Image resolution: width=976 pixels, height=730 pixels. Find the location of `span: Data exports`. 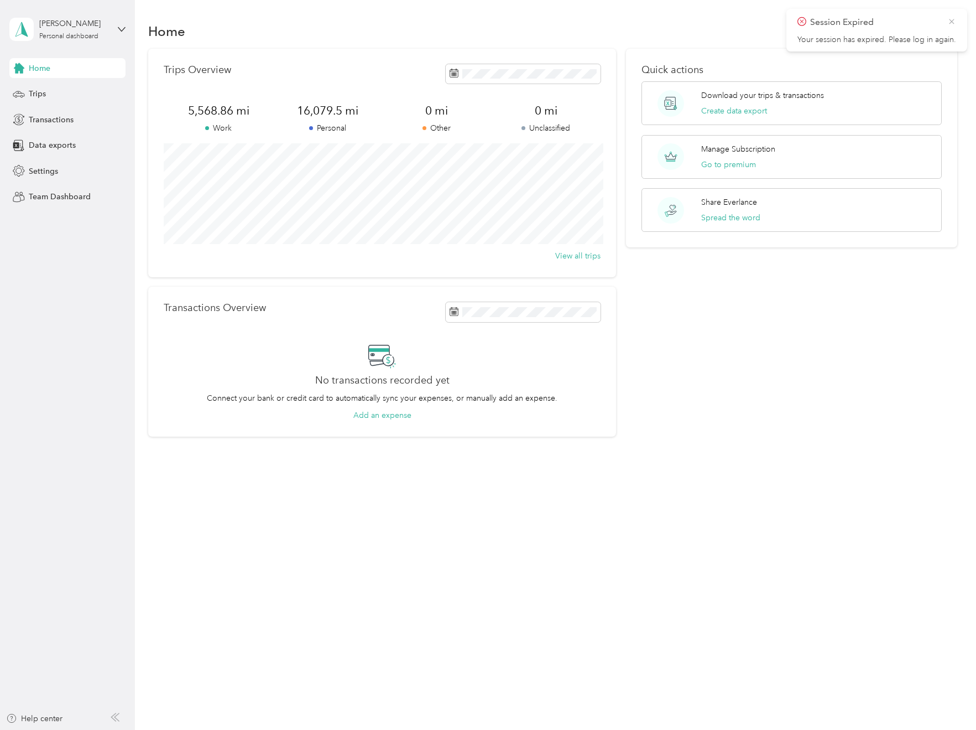

span: Data exports is located at coordinates (52, 145).